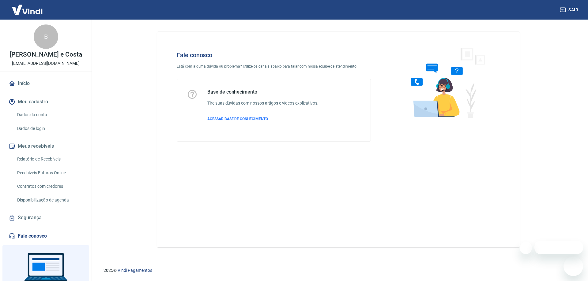 This screenshot has height=281, width=588. I want to click on a: ACESSAR BASE DE CONHECIMENTO, so click(263, 119).